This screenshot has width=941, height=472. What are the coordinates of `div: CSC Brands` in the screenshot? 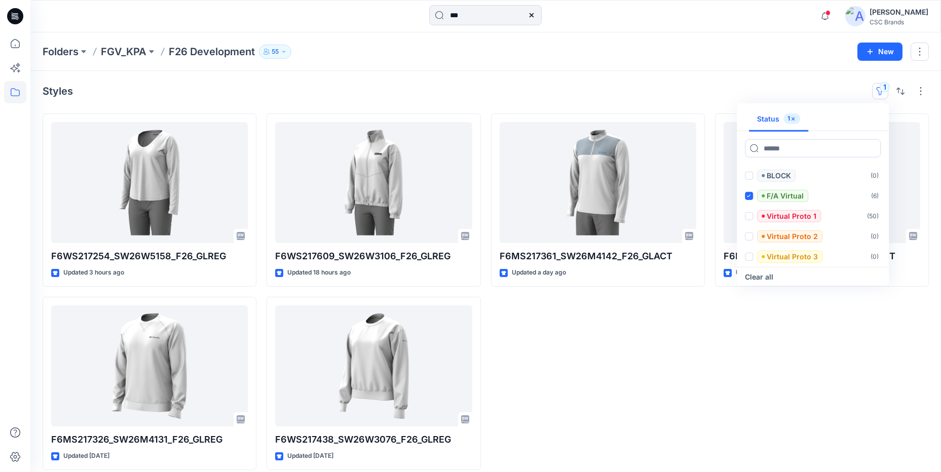 It's located at (899, 22).